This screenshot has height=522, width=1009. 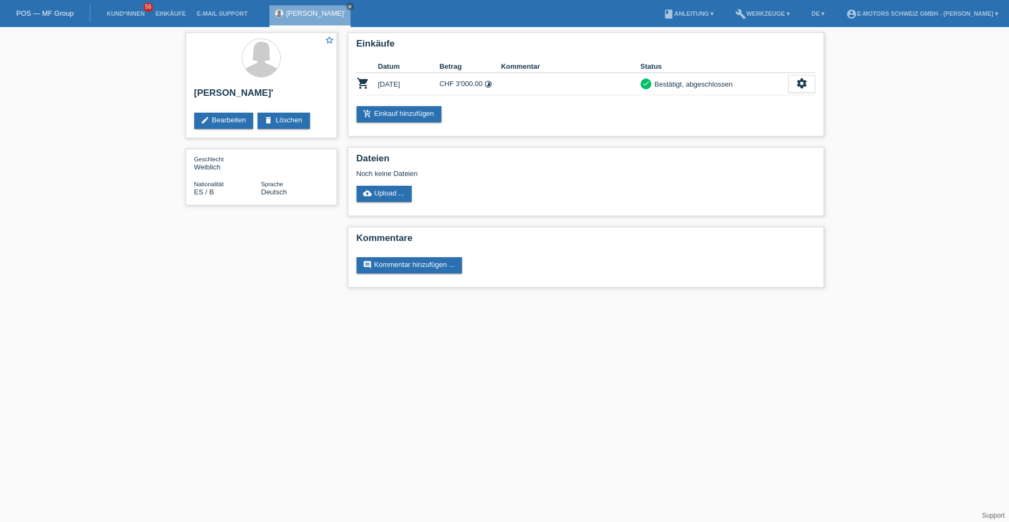 What do you see at coordinates (367, 265) in the screenshot?
I see `i: comment` at bounding box center [367, 265].